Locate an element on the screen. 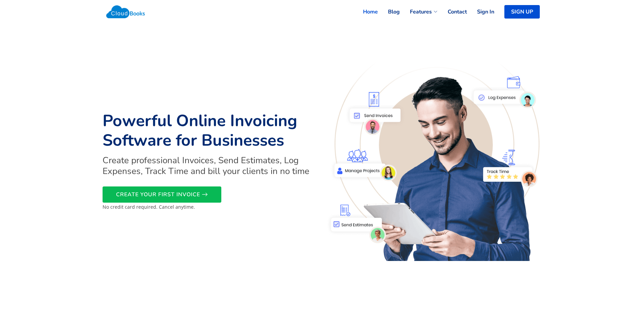  small: No credit card required. Cancel anytime. is located at coordinates (149, 207).